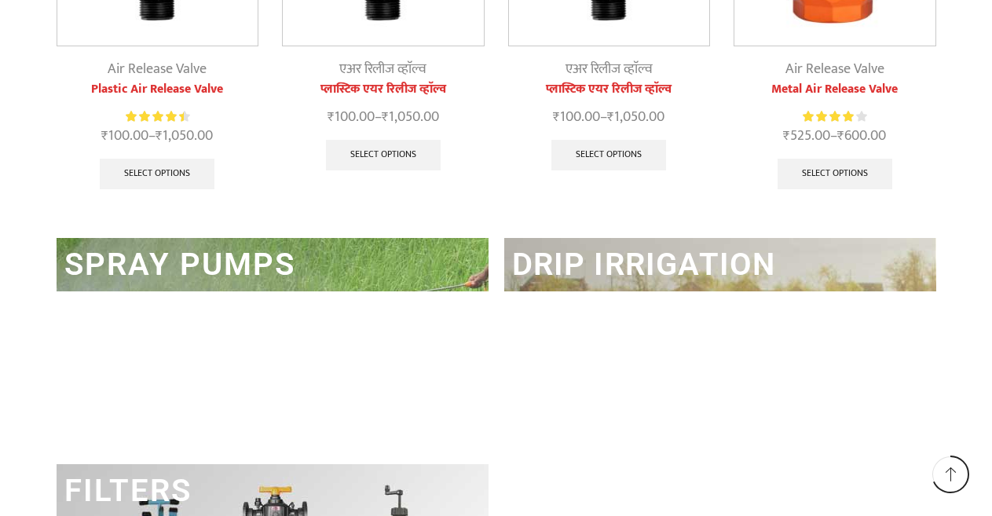 The height and width of the screenshot is (516, 992). What do you see at coordinates (834, 116) in the screenshot?
I see `div: Rated 4.14 out of 5` at bounding box center [834, 116].